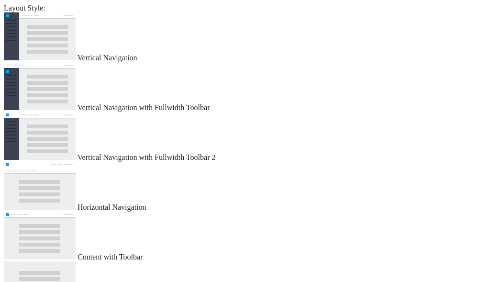 The height and width of the screenshot is (282, 490). I want to click on span: Vertical Navigation with Fullwidth Toolbar 2, so click(146, 157).